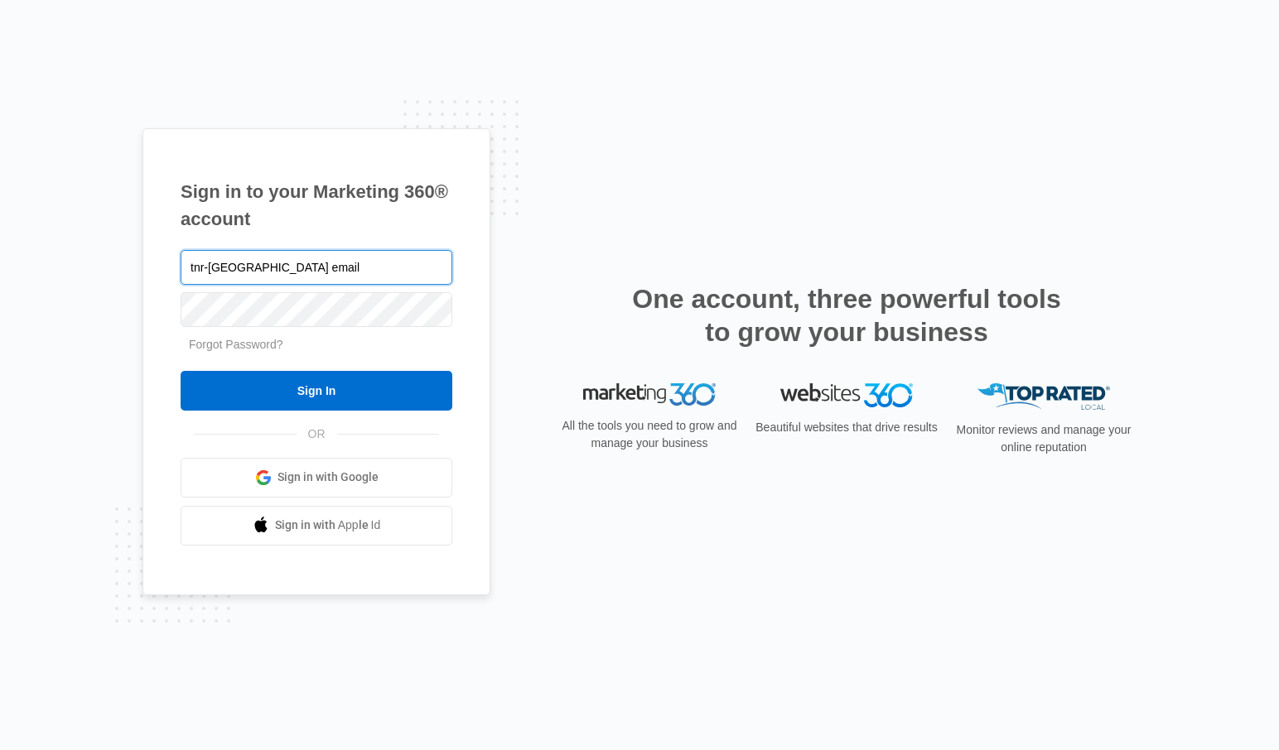 The width and height of the screenshot is (1279, 750). What do you see at coordinates (847, 316) in the screenshot?
I see `h2: One account, three powerful tools to grow your business` at bounding box center [847, 316].